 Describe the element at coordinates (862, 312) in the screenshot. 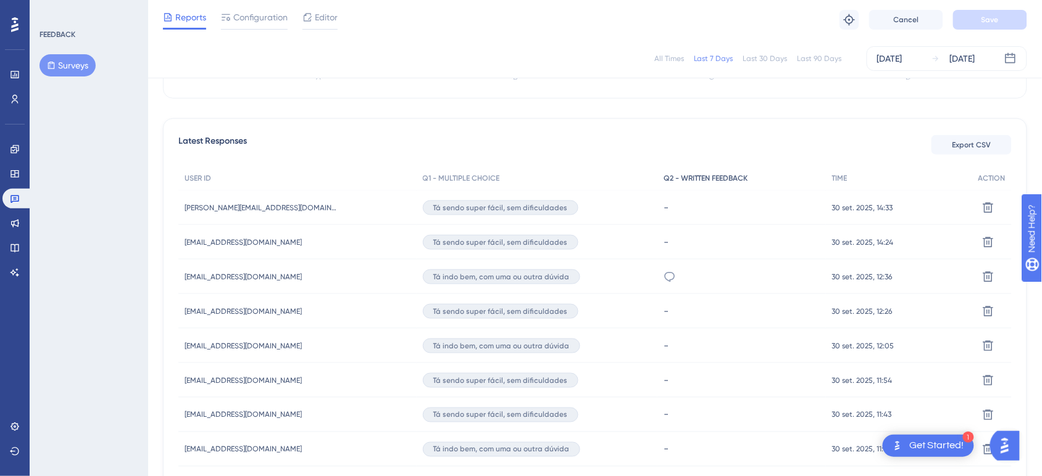

I see `span: 30 set. 2025, 12:26` at that location.